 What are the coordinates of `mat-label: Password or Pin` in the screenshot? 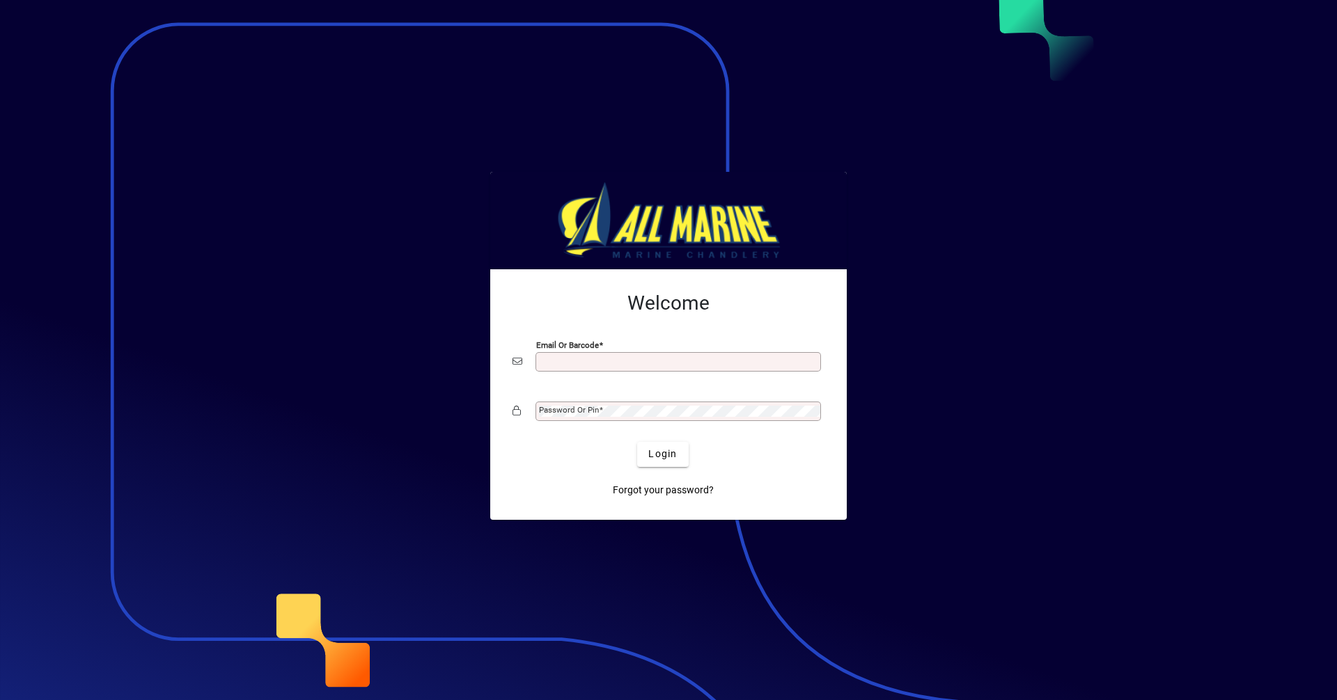 It's located at (569, 410).